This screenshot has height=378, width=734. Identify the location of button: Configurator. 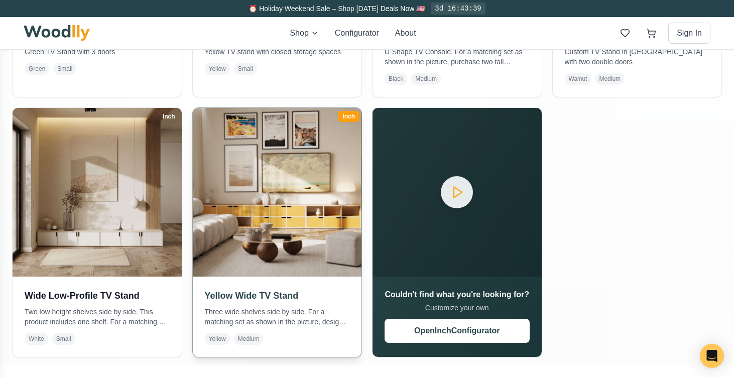
(357, 33).